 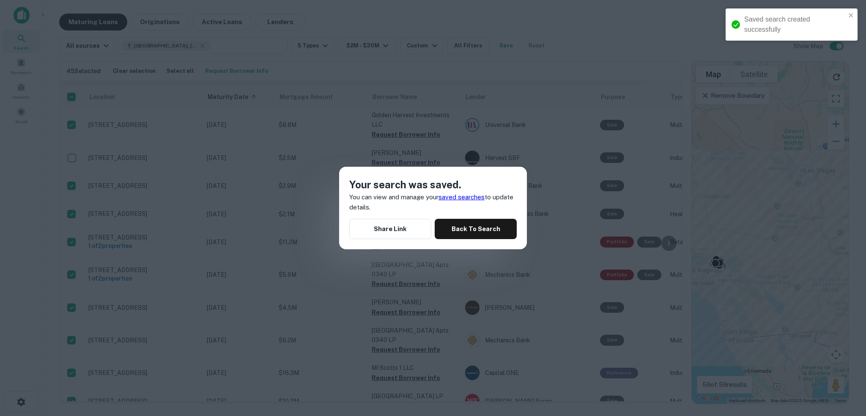 I want to click on div: Chat Widget, so click(x=845, y=368).